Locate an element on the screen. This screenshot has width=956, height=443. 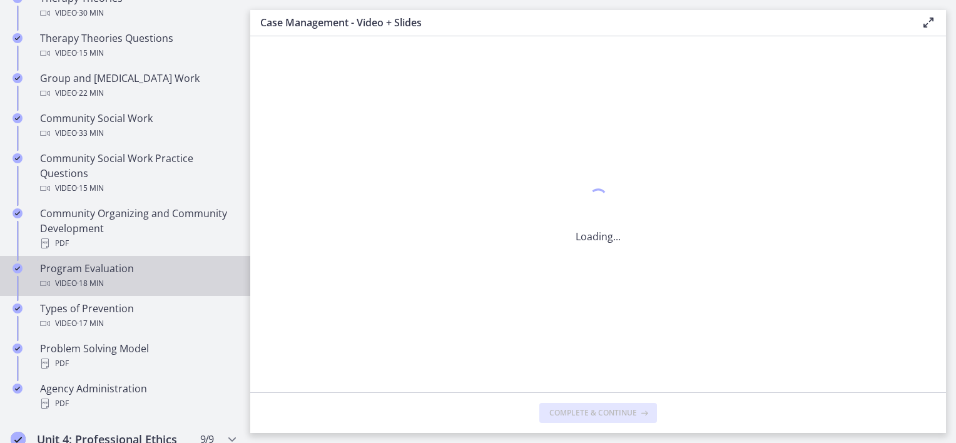
span: · 22 min is located at coordinates (90, 93).